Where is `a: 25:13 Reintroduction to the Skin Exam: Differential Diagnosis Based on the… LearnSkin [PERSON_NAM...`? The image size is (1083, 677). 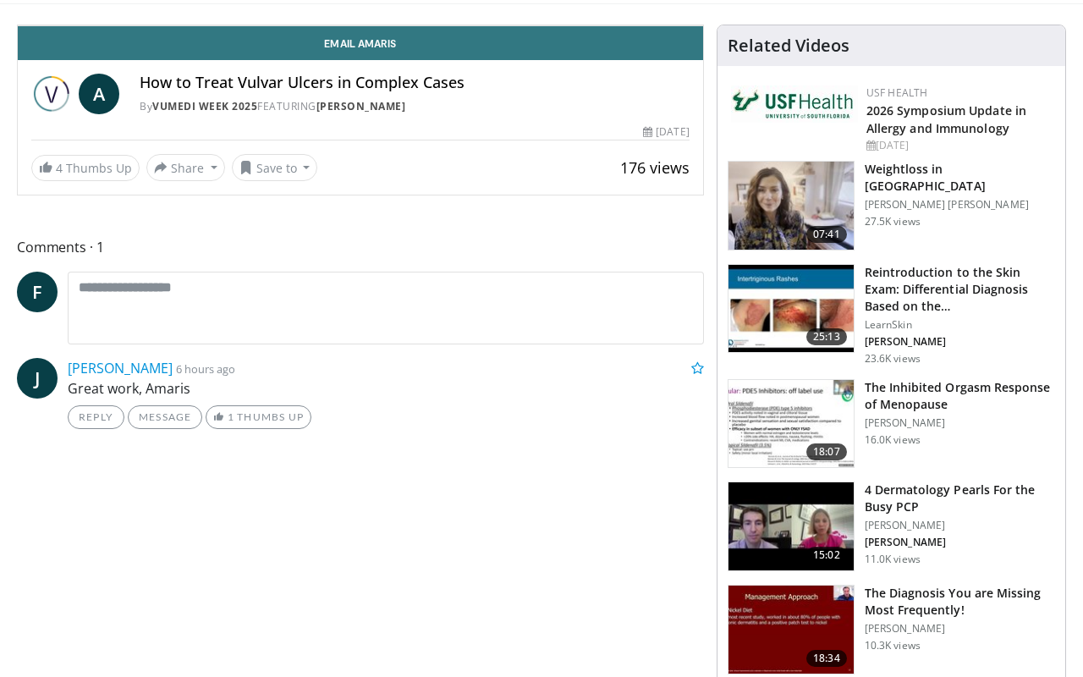 a: 25:13 Reintroduction to the Skin Exam: Differential Diagnosis Based on the… LearnSkin [PERSON_NAM... is located at coordinates (891, 315).